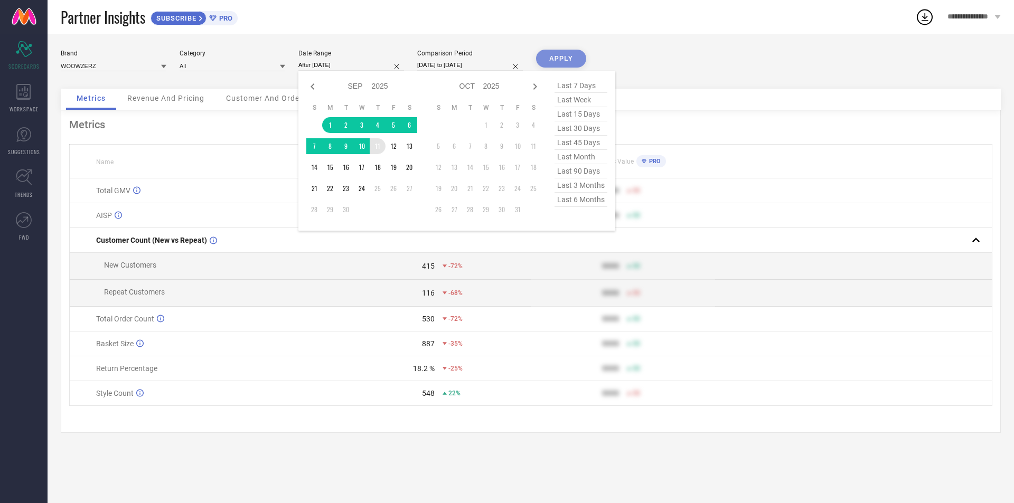 This screenshot has width=1014, height=503. I want to click on div: Open download list, so click(925, 17).